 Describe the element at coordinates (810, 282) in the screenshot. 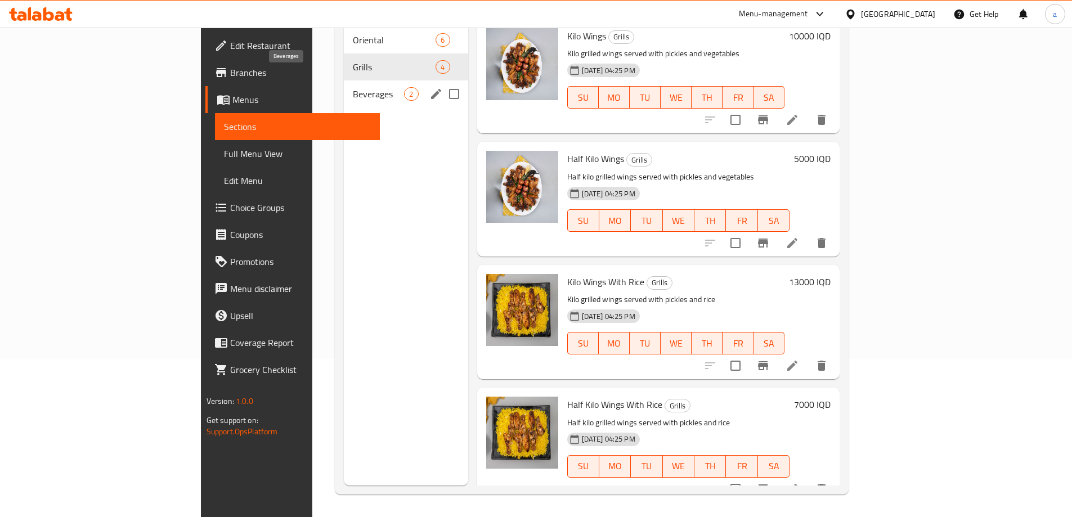

I see `h6: 13000 IQD` at that location.